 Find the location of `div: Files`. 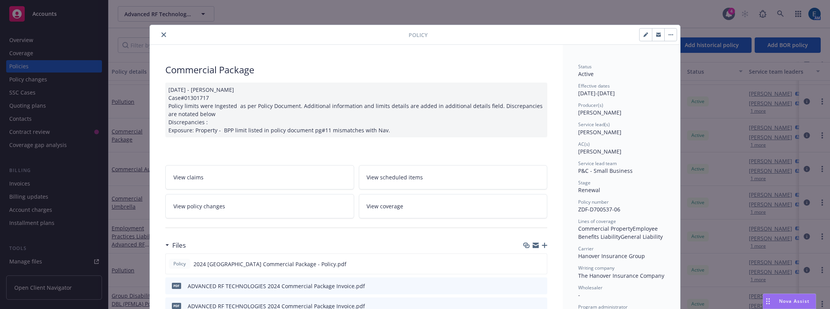

div: Files is located at coordinates (175, 246).